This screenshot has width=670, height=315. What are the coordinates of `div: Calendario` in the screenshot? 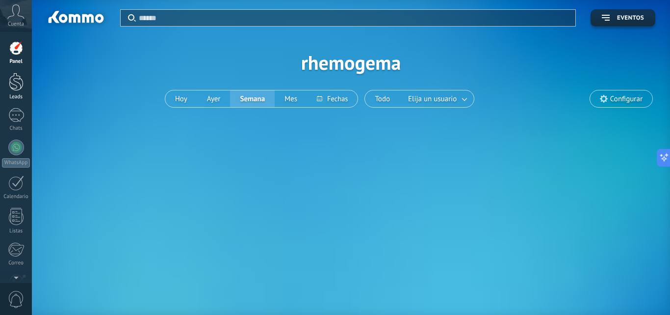 It's located at (16, 196).